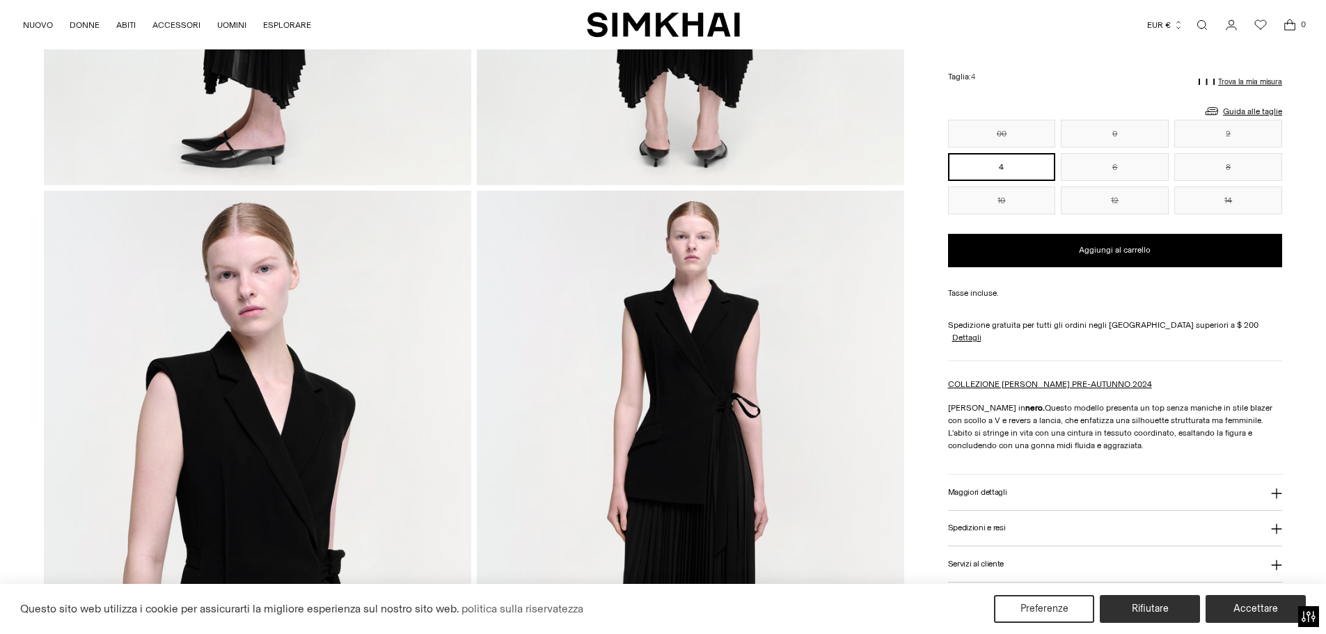  I want to click on button: Maggiori dettagli, so click(1115, 492).